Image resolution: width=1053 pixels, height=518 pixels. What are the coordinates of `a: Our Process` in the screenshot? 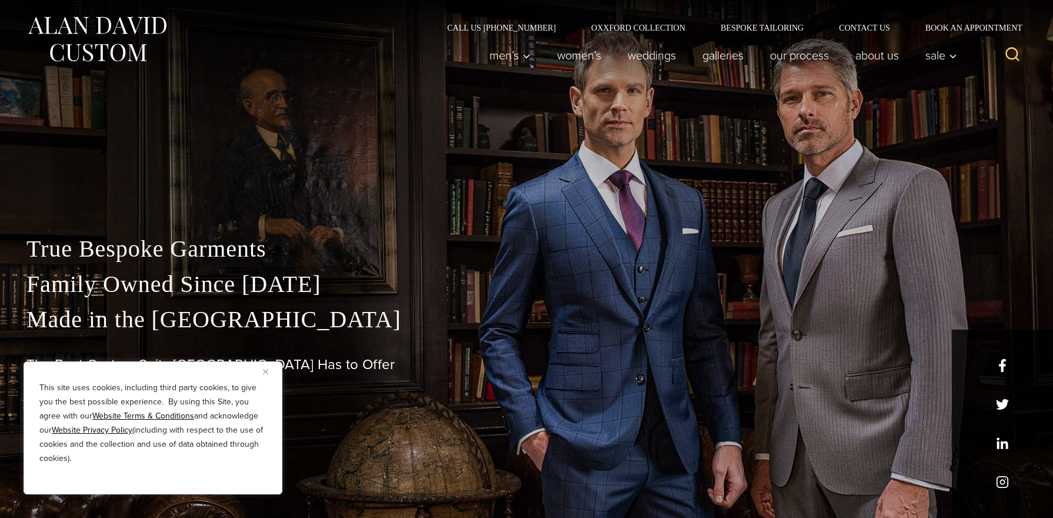 It's located at (799, 55).